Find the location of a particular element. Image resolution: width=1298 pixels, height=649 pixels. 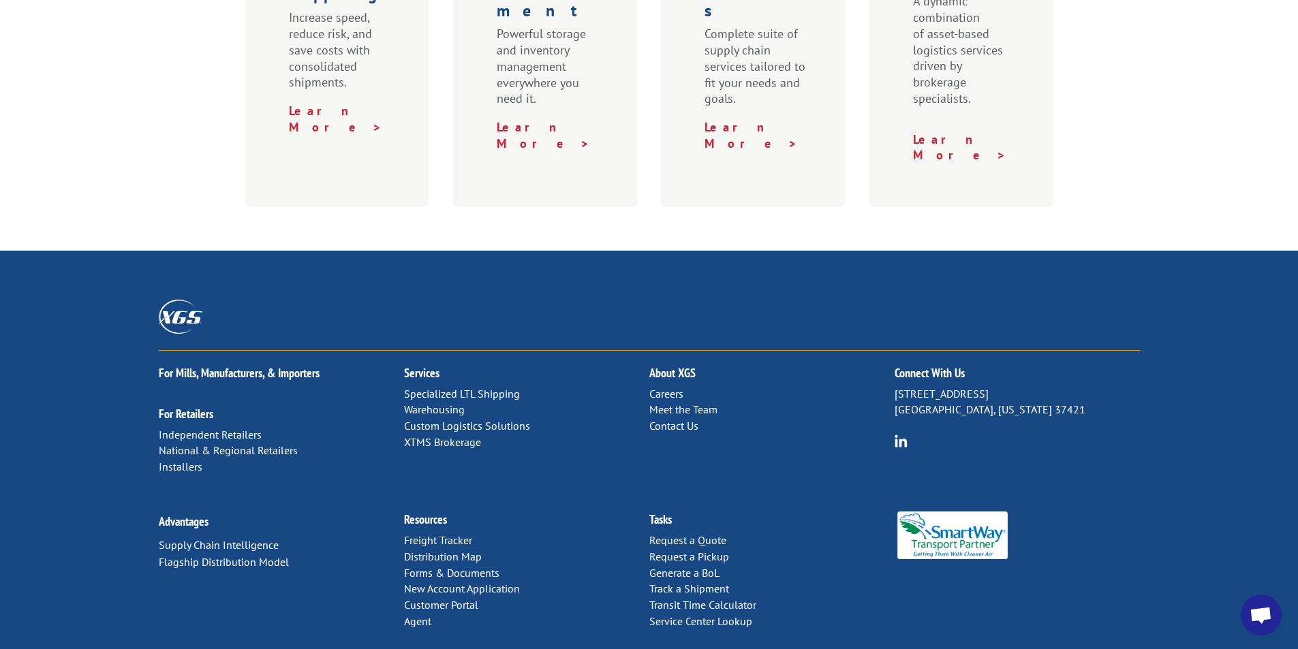

a: Custom Logistics Solutions is located at coordinates (467, 426).